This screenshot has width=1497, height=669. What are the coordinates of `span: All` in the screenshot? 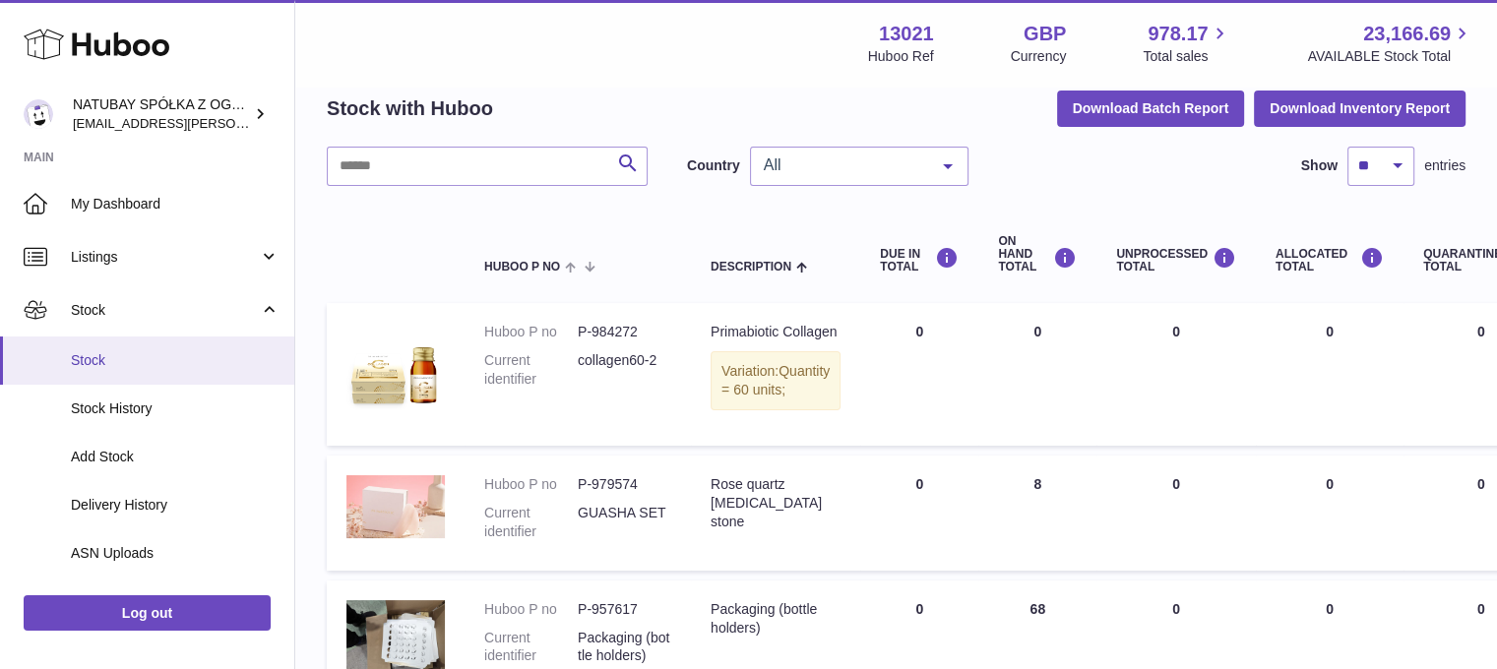 It's located at (844, 165).